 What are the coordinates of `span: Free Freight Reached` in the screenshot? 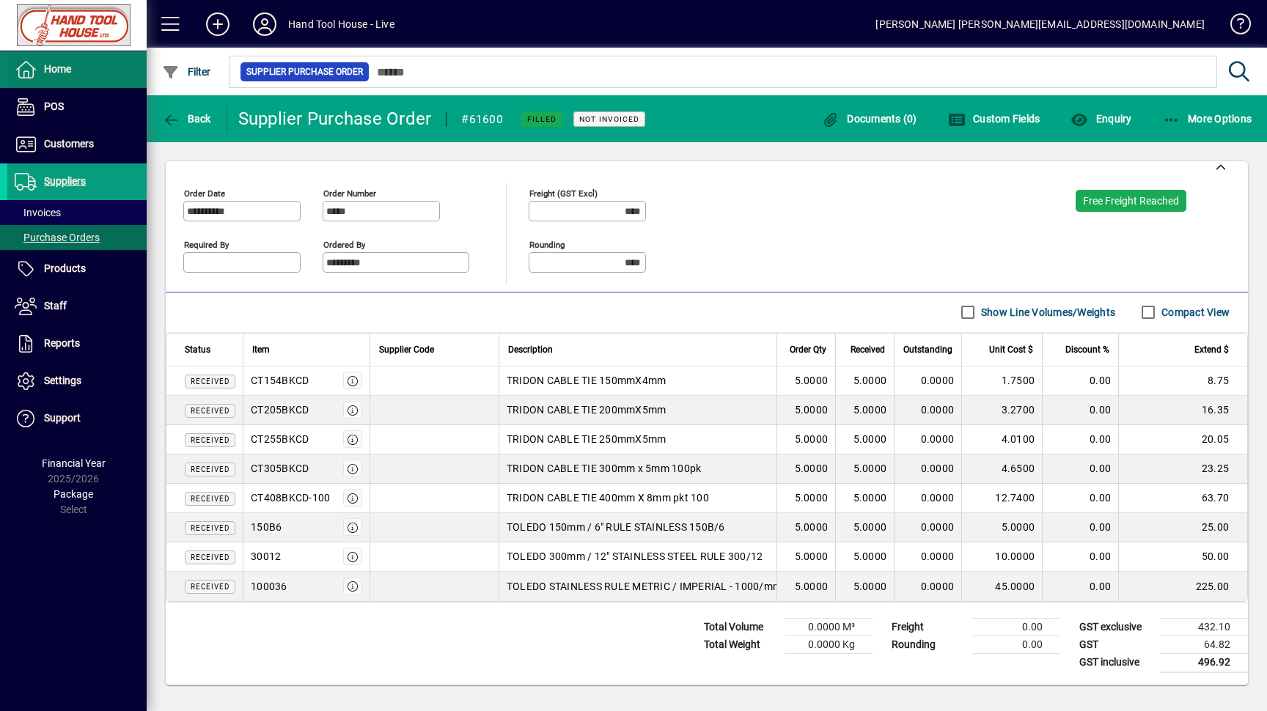 It's located at (1131, 201).